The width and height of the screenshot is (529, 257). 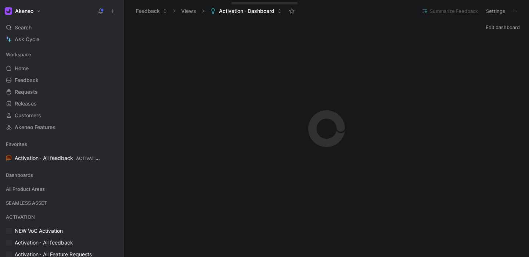 What do you see at coordinates (189, 11) in the screenshot?
I see `button: Views` at bounding box center [189, 11].